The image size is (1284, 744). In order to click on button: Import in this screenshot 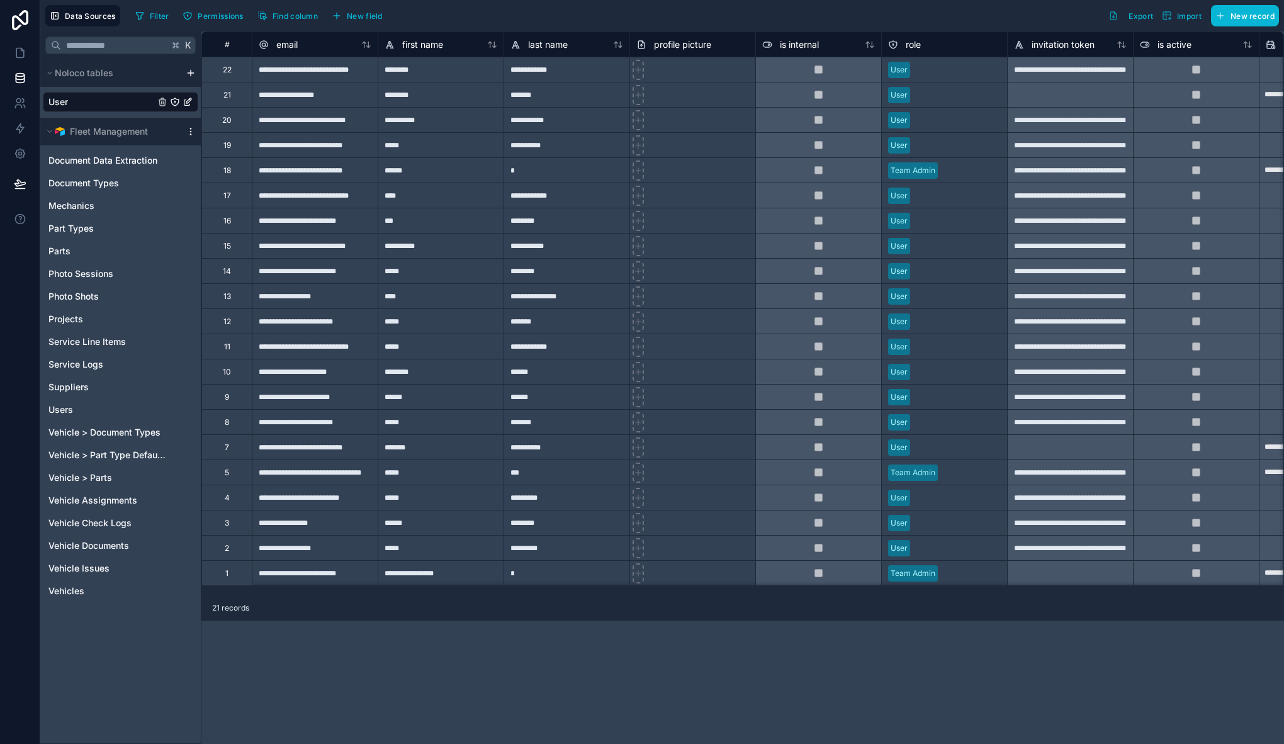, I will do `click(1181, 16)`.